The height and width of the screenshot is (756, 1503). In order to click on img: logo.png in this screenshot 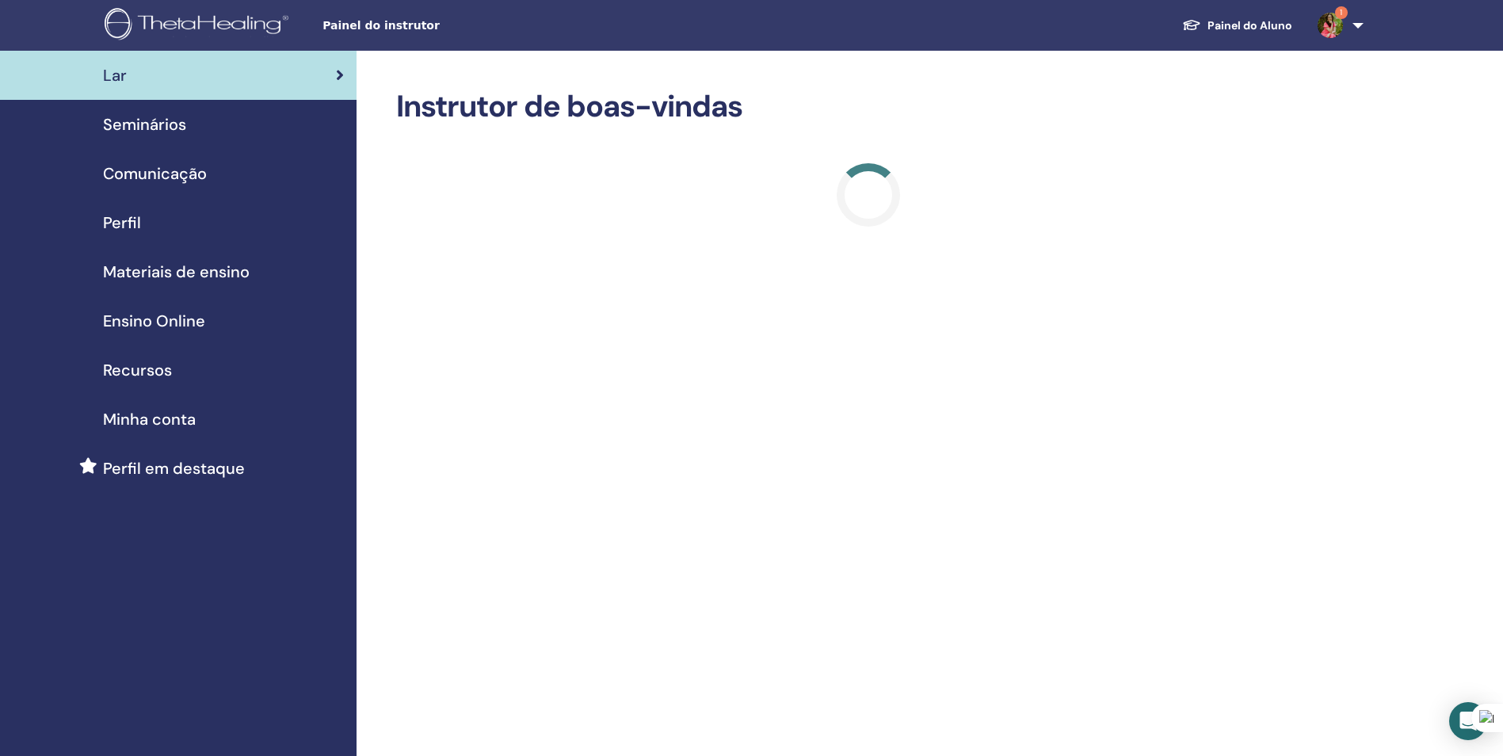, I will do `click(199, 25)`.